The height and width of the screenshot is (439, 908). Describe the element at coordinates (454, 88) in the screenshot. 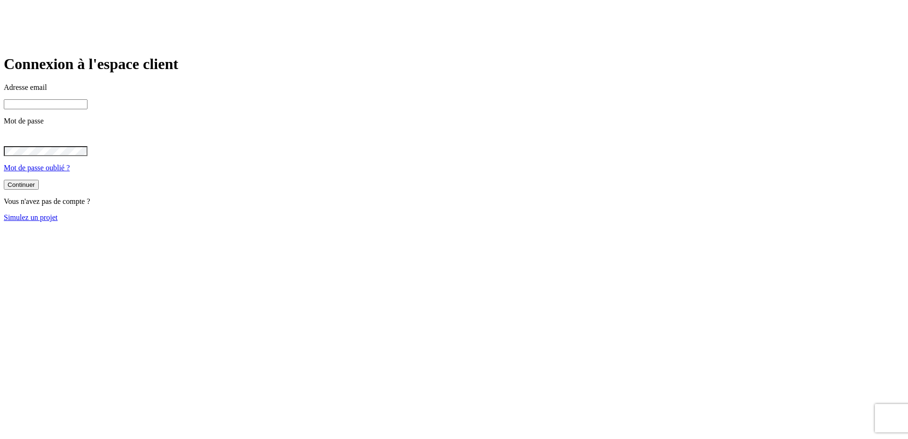

I see `p: Adresse email` at that location.